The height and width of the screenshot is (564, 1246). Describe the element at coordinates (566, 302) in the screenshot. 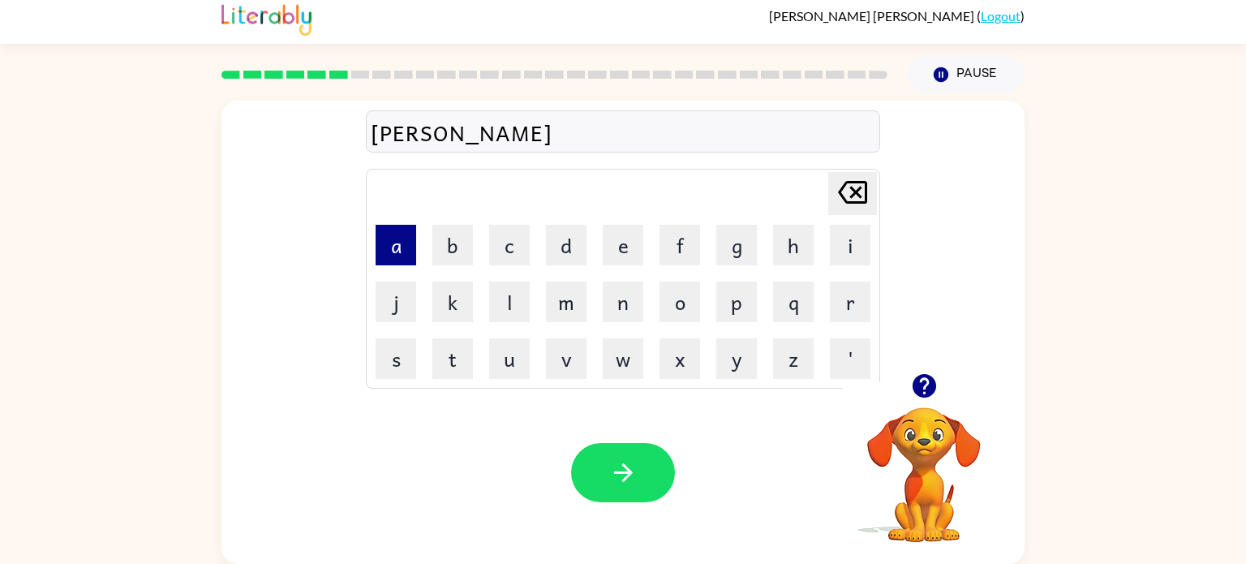

I see `button: m` at that location.